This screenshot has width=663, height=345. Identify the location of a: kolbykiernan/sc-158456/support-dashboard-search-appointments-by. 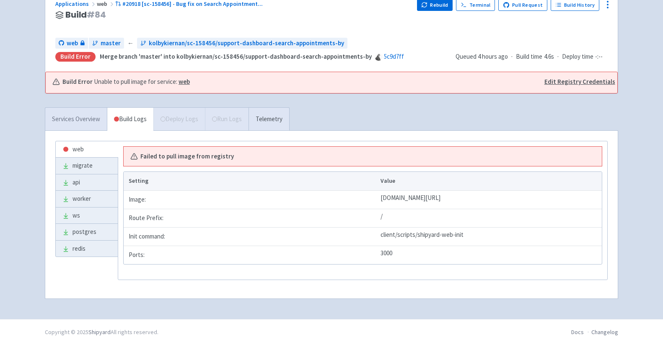
(242, 43).